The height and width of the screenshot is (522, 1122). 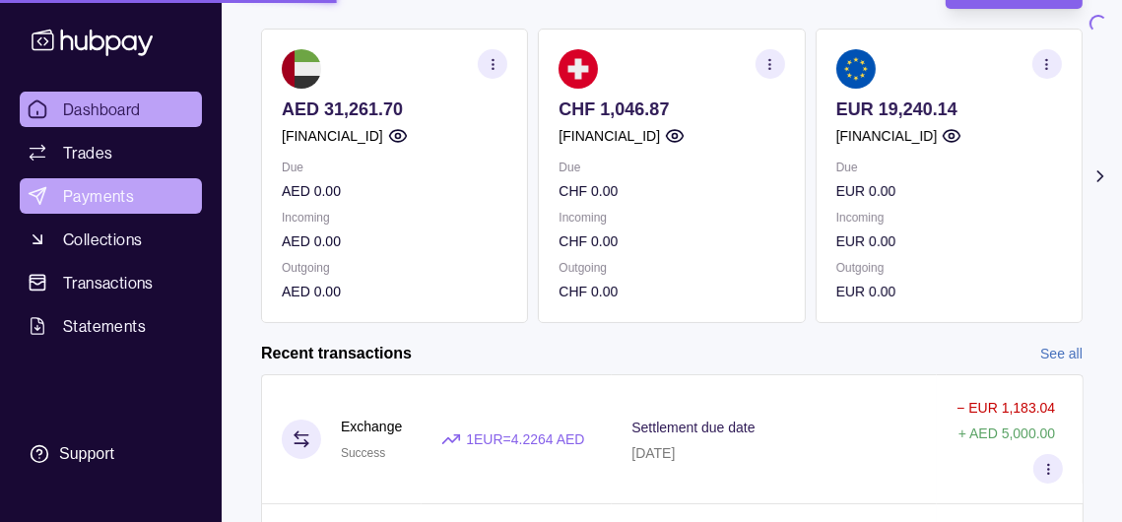 What do you see at coordinates (671, 109) in the screenshot?
I see `p: CHF 1,046.87` at bounding box center [671, 109].